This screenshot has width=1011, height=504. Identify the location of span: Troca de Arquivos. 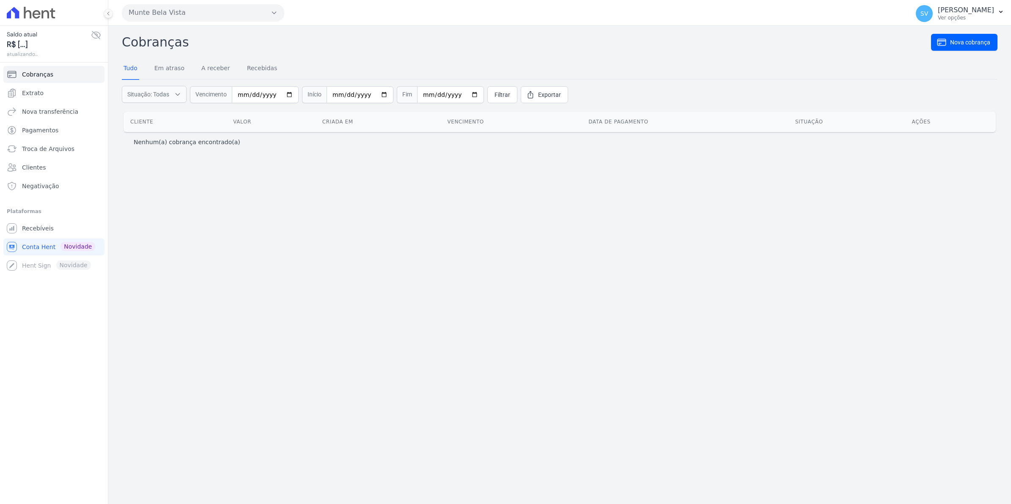
(48, 149).